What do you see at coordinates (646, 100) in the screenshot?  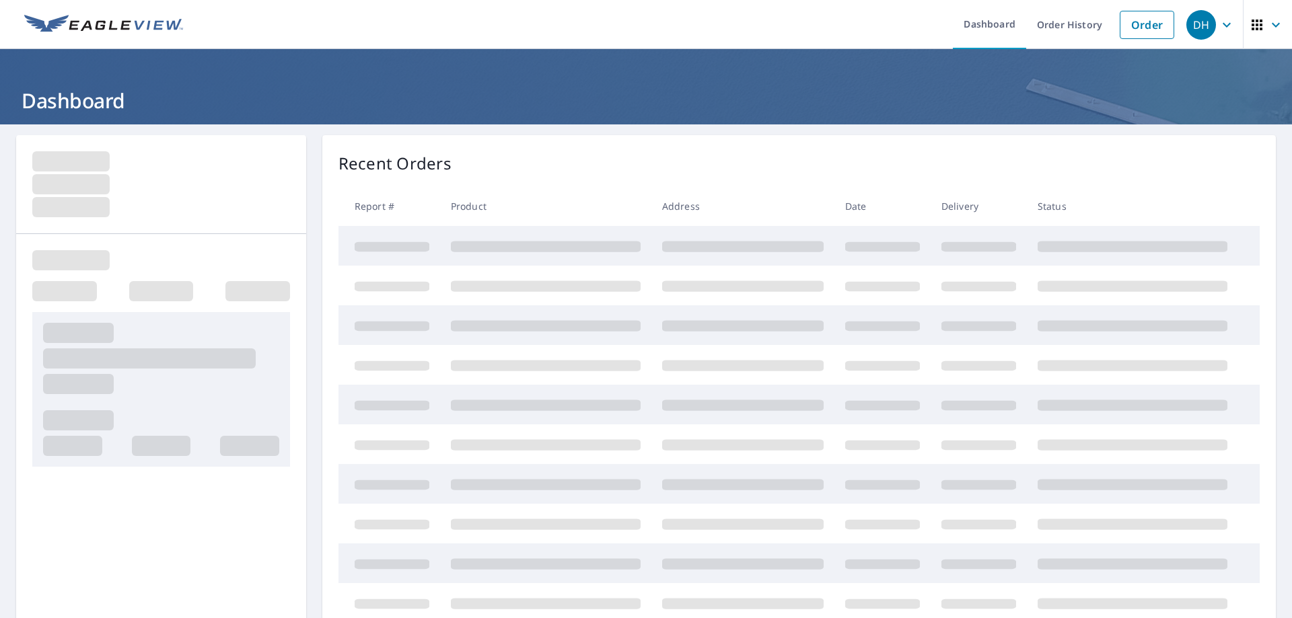 I see `h1: Dashboard` at bounding box center [646, 100].